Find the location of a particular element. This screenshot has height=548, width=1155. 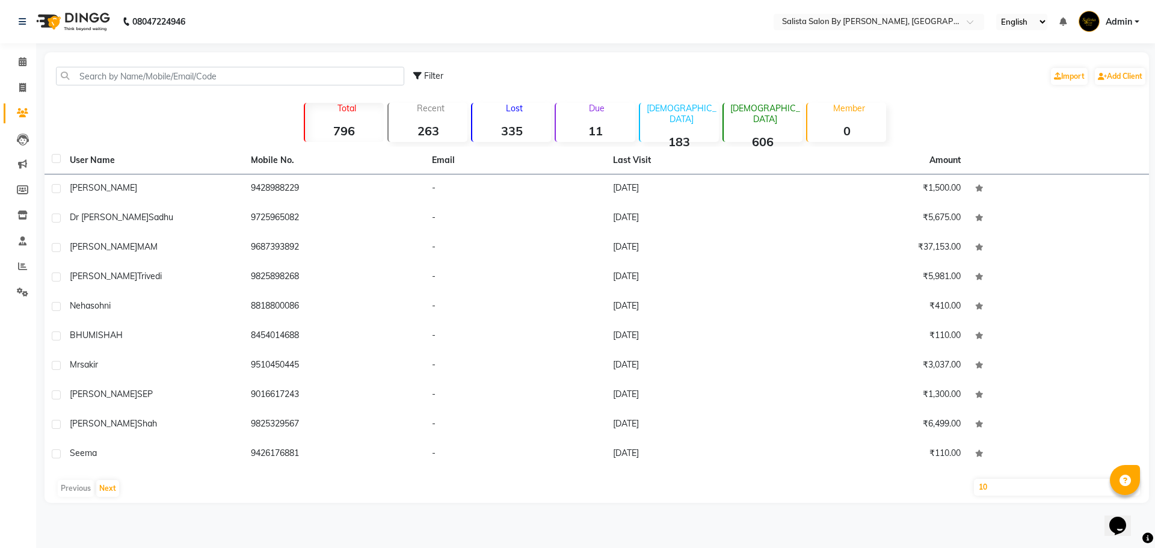

p: Recent is located at coordinates (430, 108).